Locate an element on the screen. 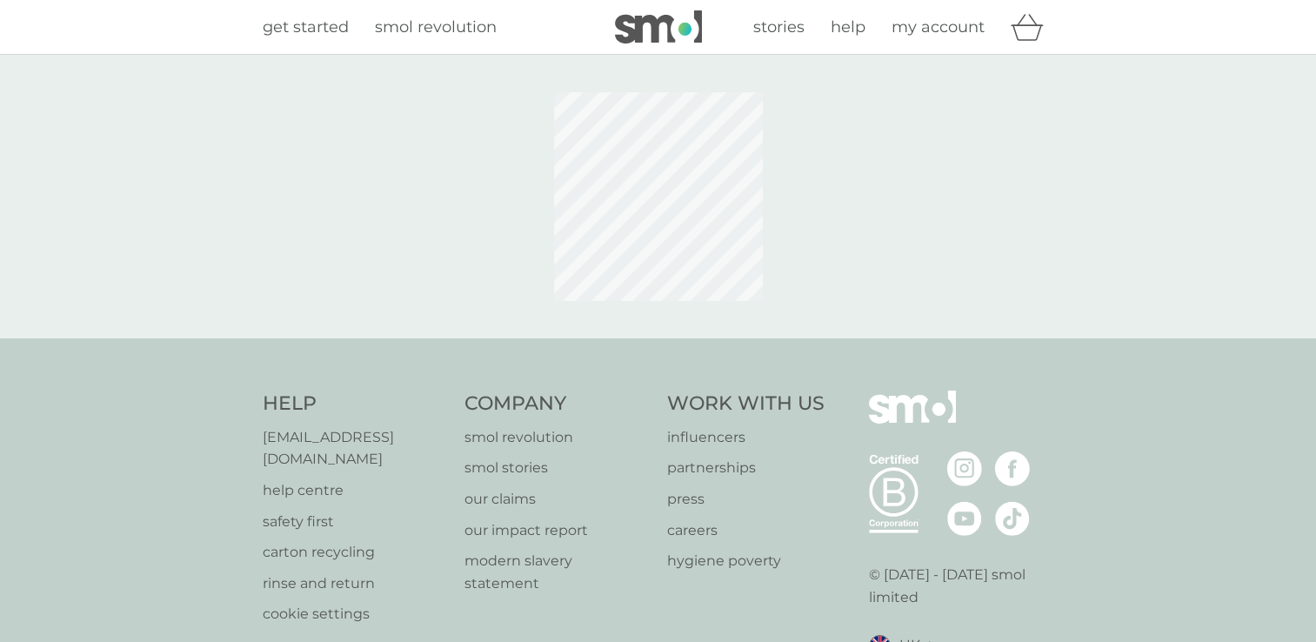 This screenshot has height=642, width=1316. h4: Help is located at coordinates (355, 404).